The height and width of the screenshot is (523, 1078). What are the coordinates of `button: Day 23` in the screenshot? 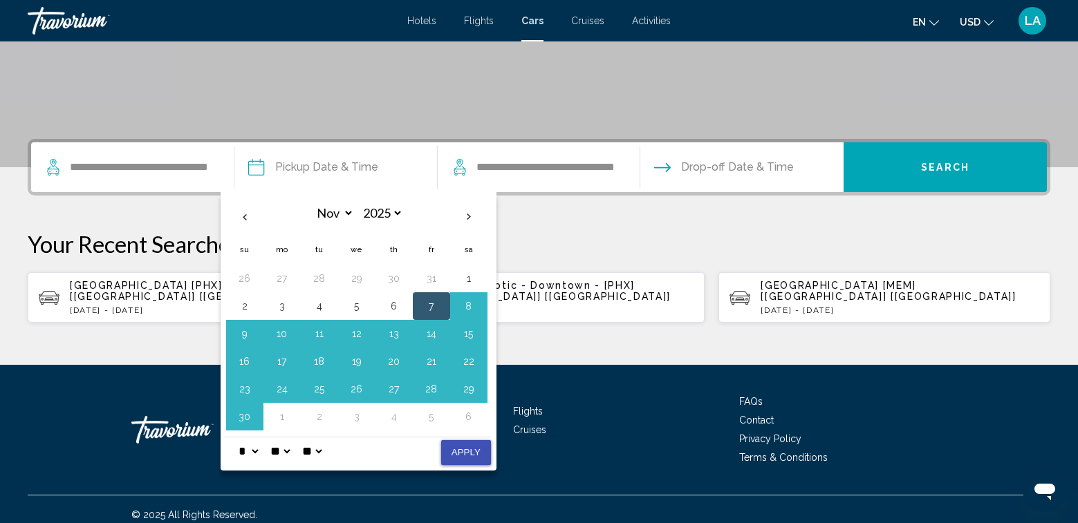 It's located at (245, 389).